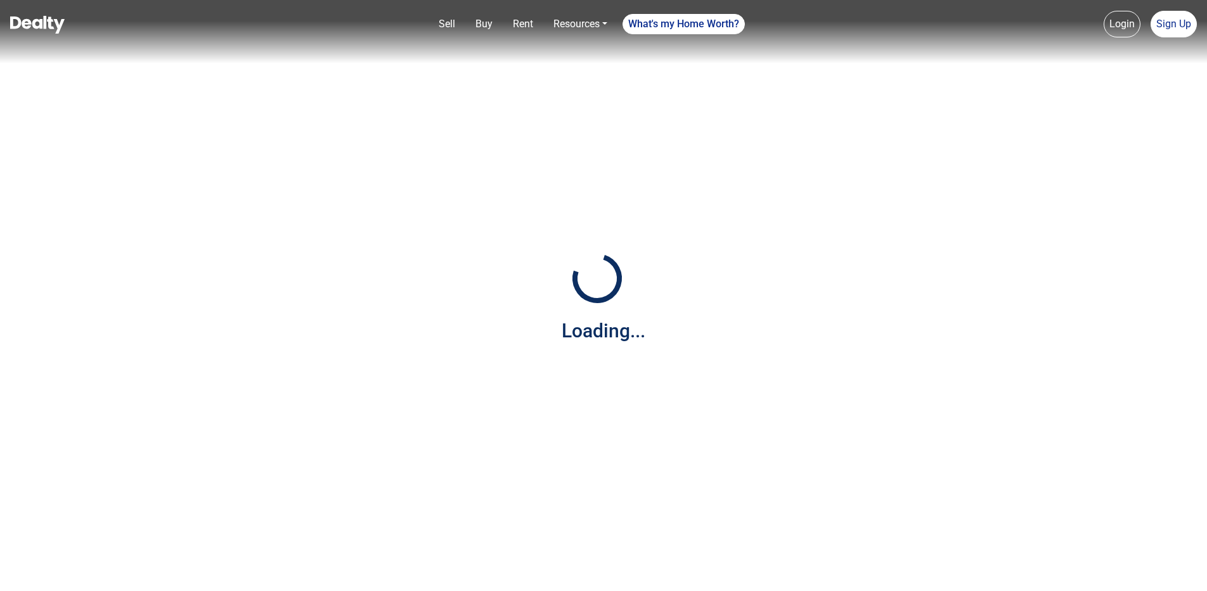 Image resolution: width=1207 pixels, height=591 pixels. Describe the element at coordinates (37, 25) in the screenshot. I see `img: Dealty - Buy, Sell & Rent Homes` at that location.